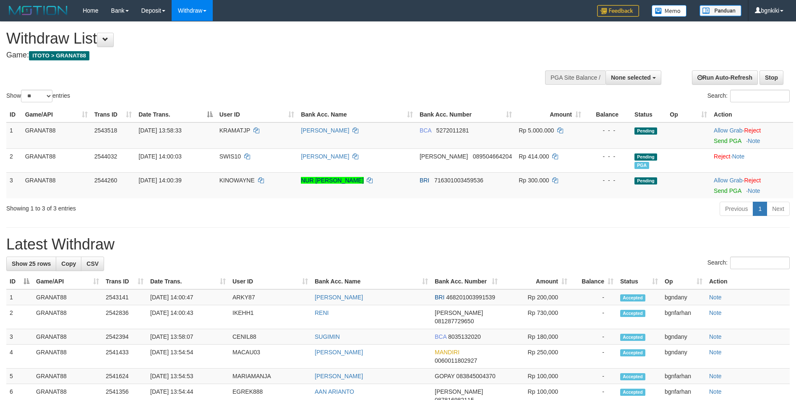 This screenshot has width=796, height=400. What do you see at coordinates (646, 157) in the screenshot?
I see `span: Pending` at bounding box center [646, 157].